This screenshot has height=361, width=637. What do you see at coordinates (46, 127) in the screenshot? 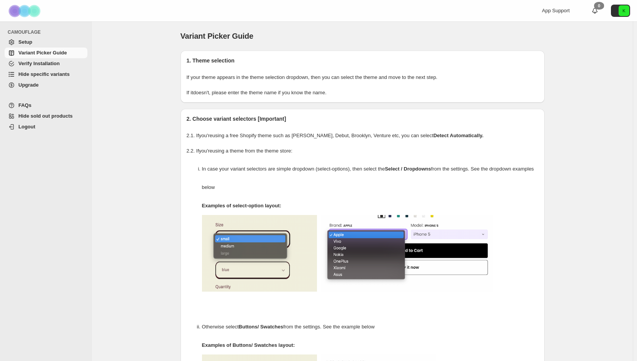
I see `a: Logout` at bounding box center [46, 127].